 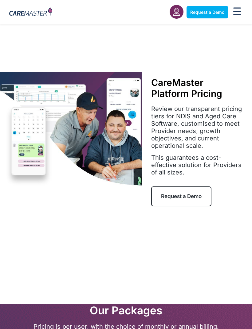 What do you see at coordinates (31, 12) in the screenshot?
I see `img: CareMaster Logo` at bounding box center [31, 12].